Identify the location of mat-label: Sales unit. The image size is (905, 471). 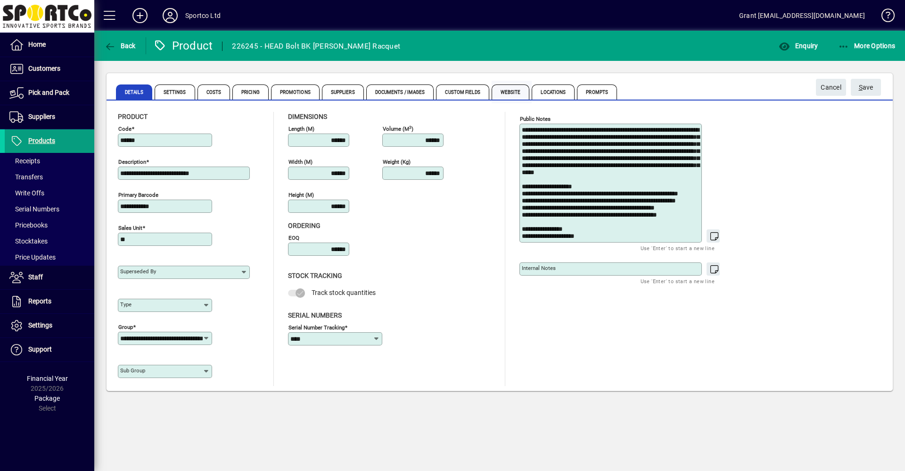
(130, 228).